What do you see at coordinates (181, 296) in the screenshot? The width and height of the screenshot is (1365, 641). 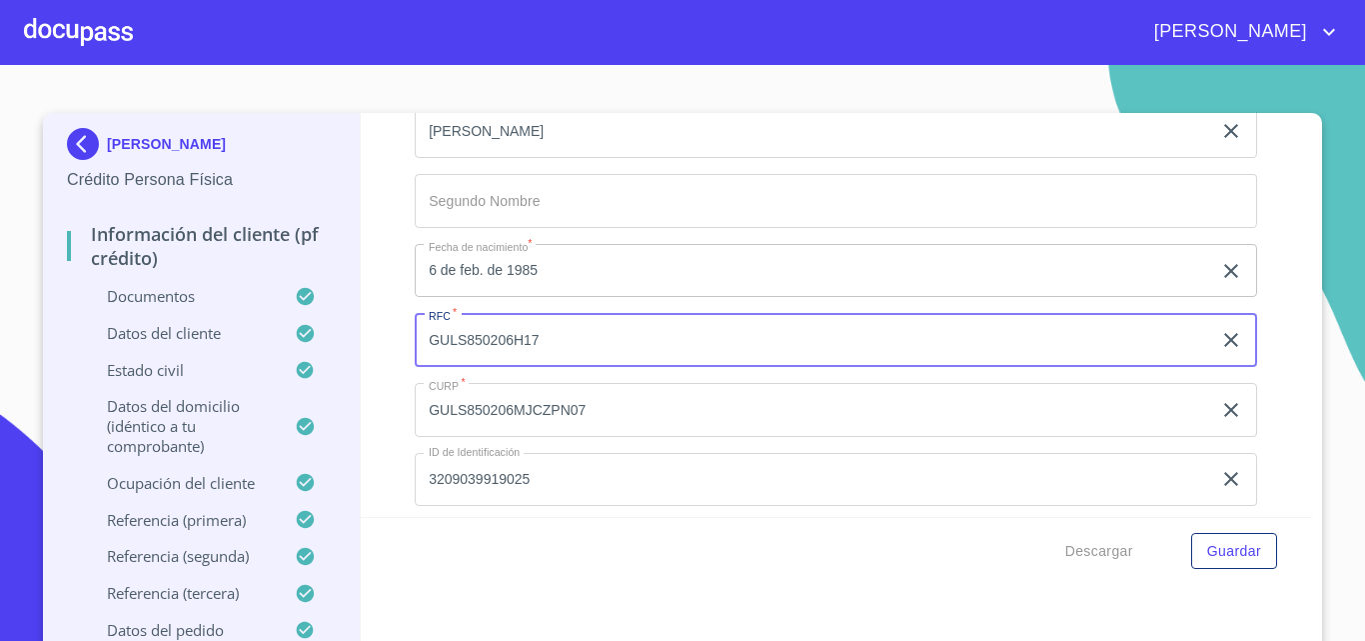 I see `p: Documentos` at bounding box center [181, 296].